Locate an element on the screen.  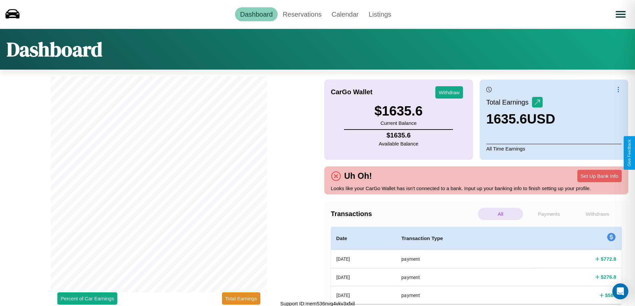
h4: $ 586 is located at coordinates (610, 295).